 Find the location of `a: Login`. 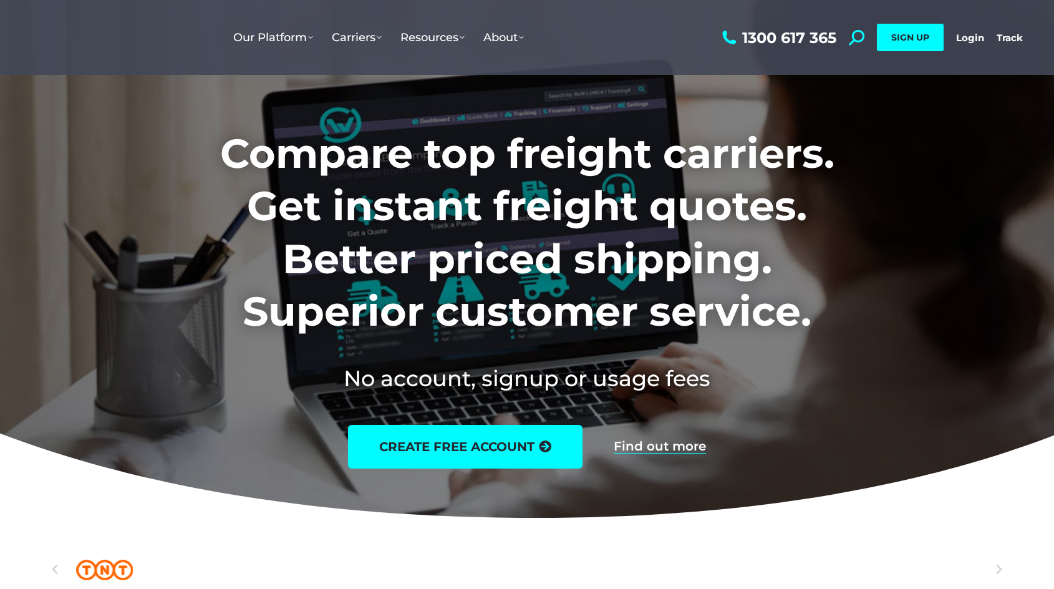

a: Login is located at coordinates (970, 37).